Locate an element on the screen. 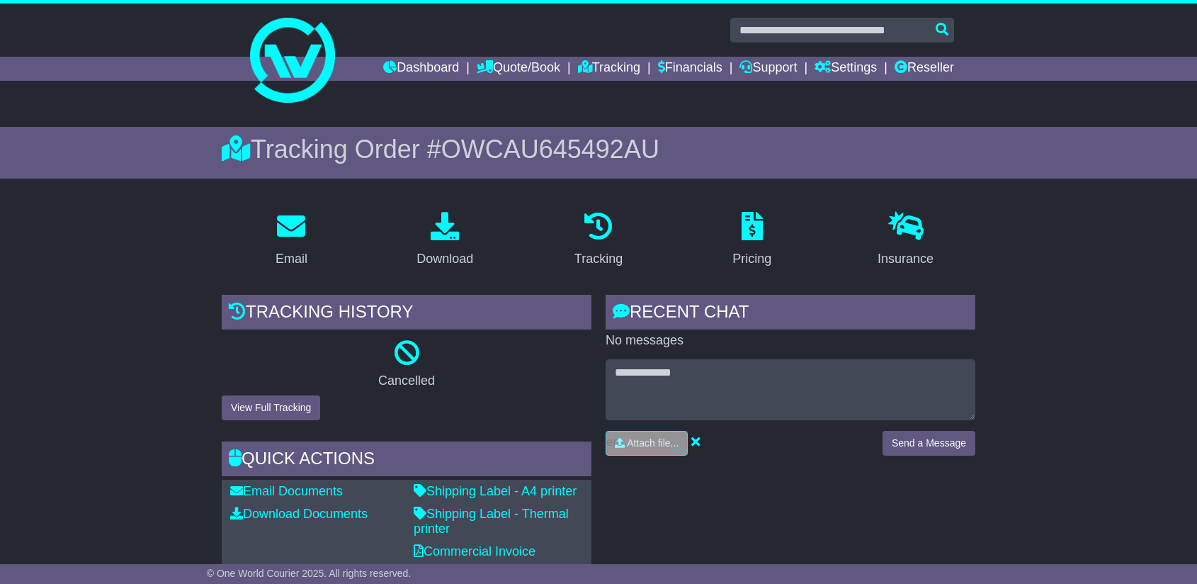 This screenshot has height=584, width=1197. div: Insurance is located at coordinates (905, 258).